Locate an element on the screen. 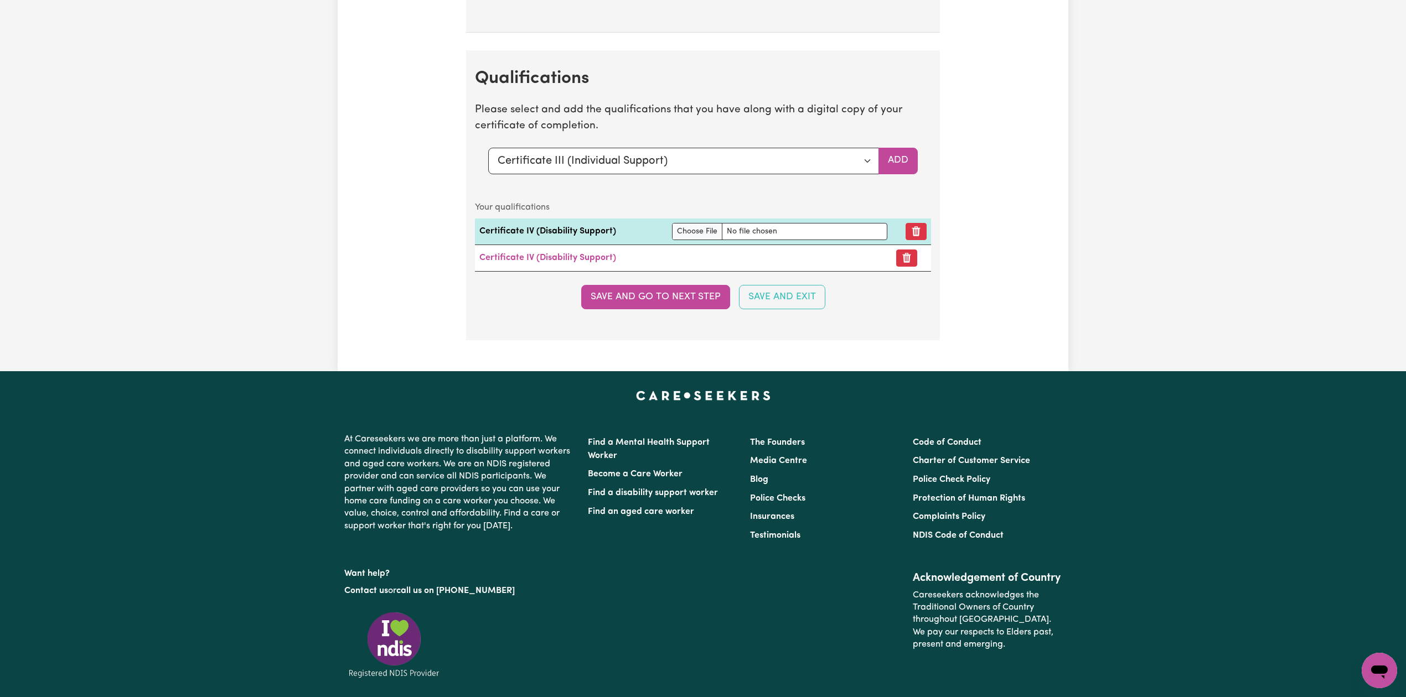 This screenshot has height=697, width=1406. p: Want help? is located at coordinates (459, 572).